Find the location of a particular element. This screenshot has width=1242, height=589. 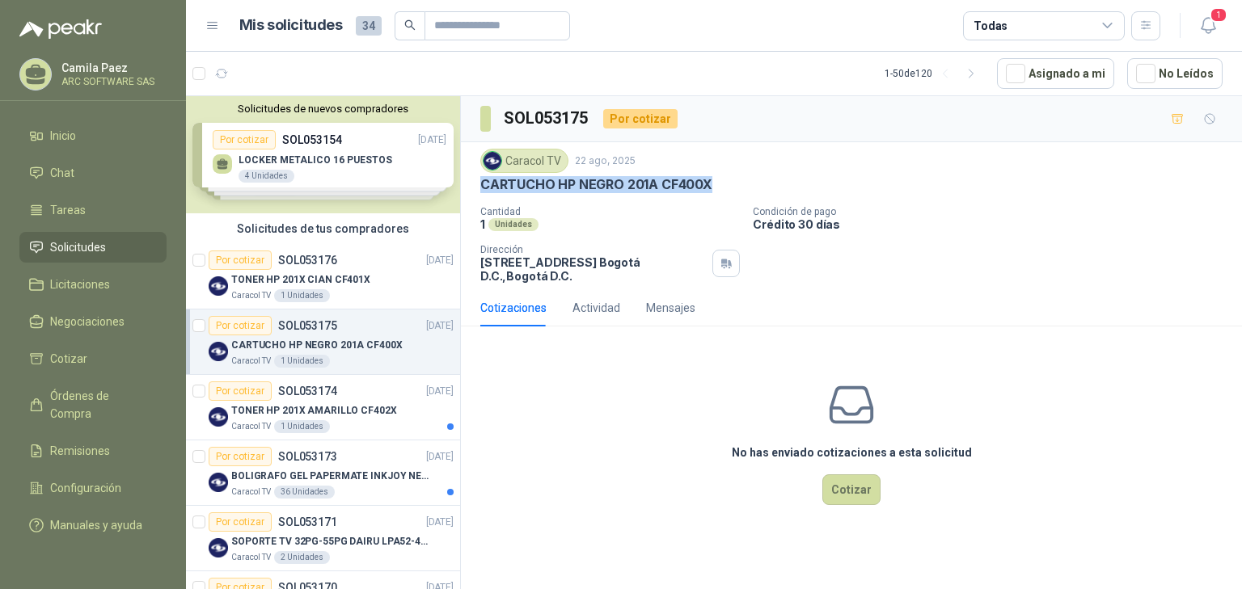

div: 36 Unidades is located at coordinates (304, 492).